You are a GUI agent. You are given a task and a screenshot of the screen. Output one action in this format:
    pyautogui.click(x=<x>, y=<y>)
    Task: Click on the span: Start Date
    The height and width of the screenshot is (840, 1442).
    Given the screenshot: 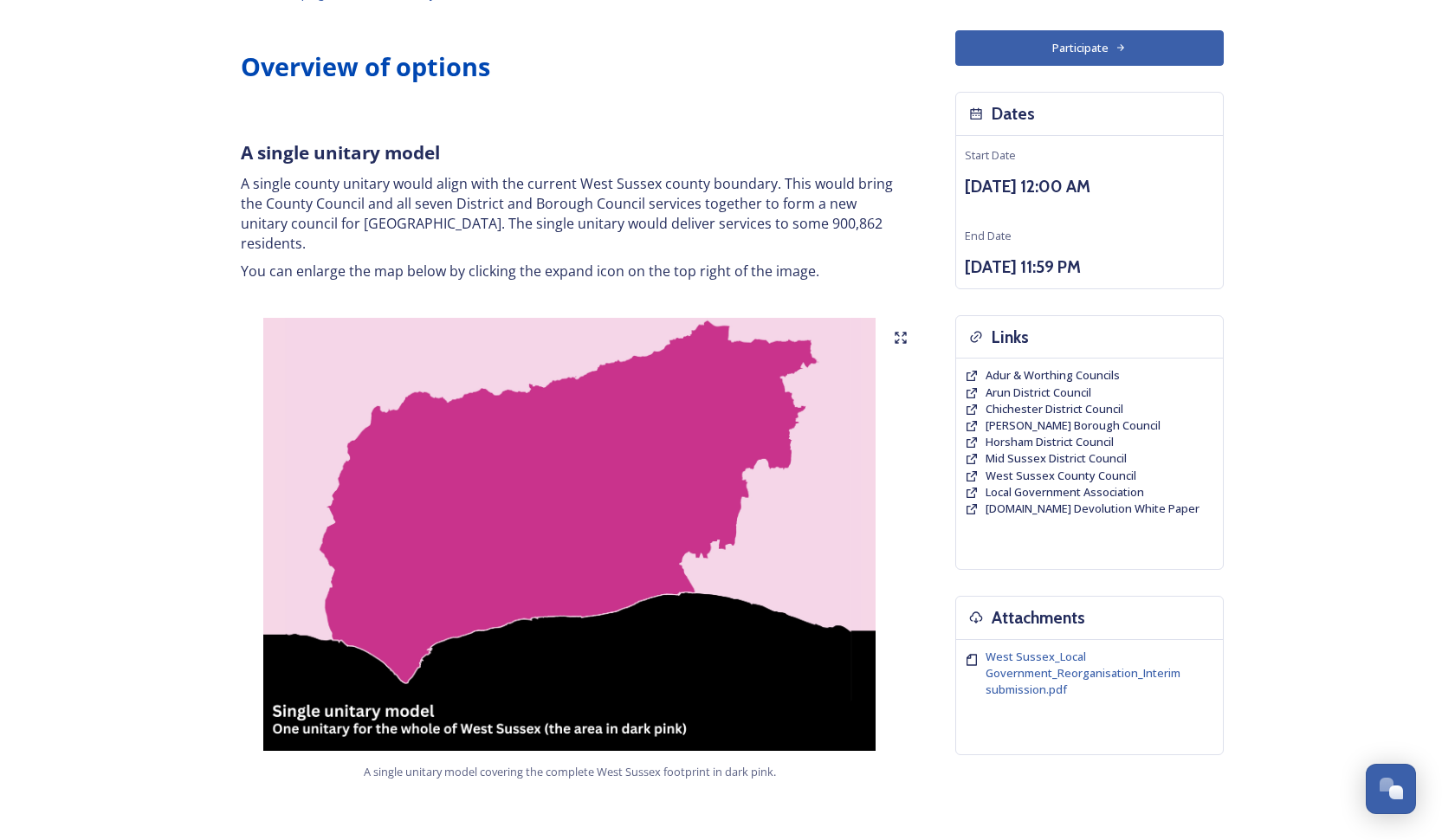 What is the action you would take?
    pyautogui.click(x=989, y=155)
    